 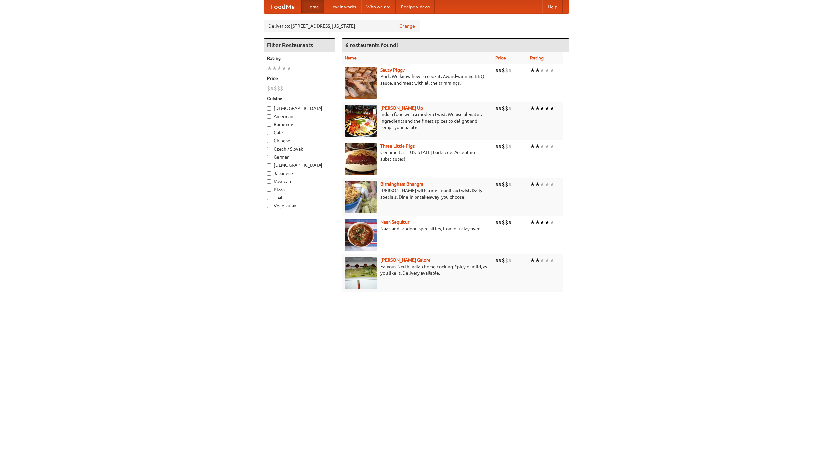 I want to click on img: littlepigs.jpg, so click(x=361, y=159).